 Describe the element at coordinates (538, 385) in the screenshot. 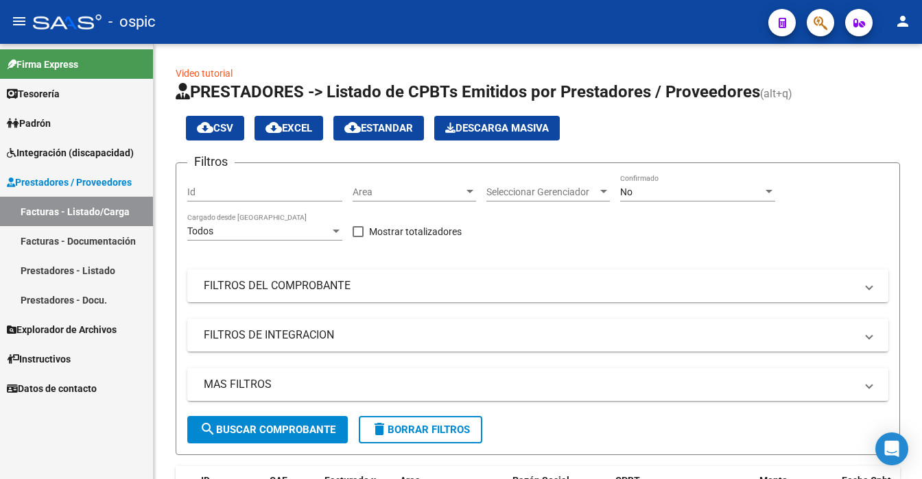

I see `mat-expansion-panel-header: MAS FILTROS` at that location.